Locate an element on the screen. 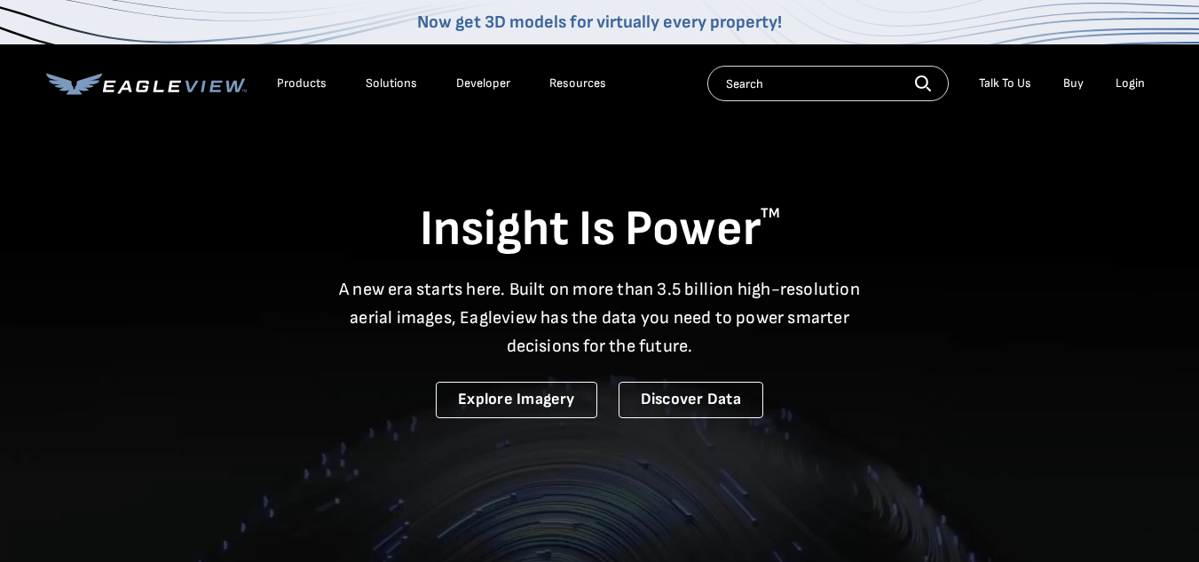 The image size is (1199, 562). a: Developer is located at coordinates (483, 83).